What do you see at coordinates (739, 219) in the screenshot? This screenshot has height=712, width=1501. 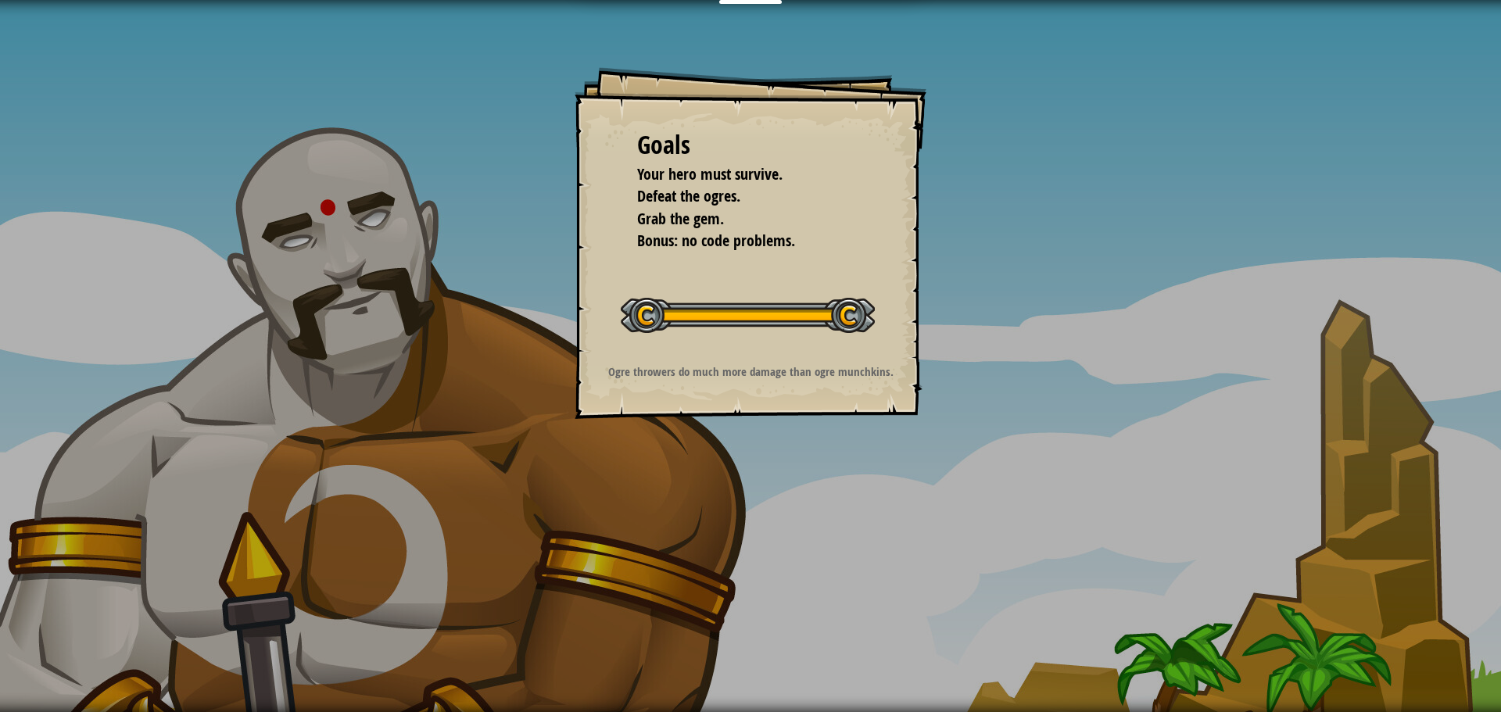 I see `li: Grab the gem.` at bounding box center [739, 219].